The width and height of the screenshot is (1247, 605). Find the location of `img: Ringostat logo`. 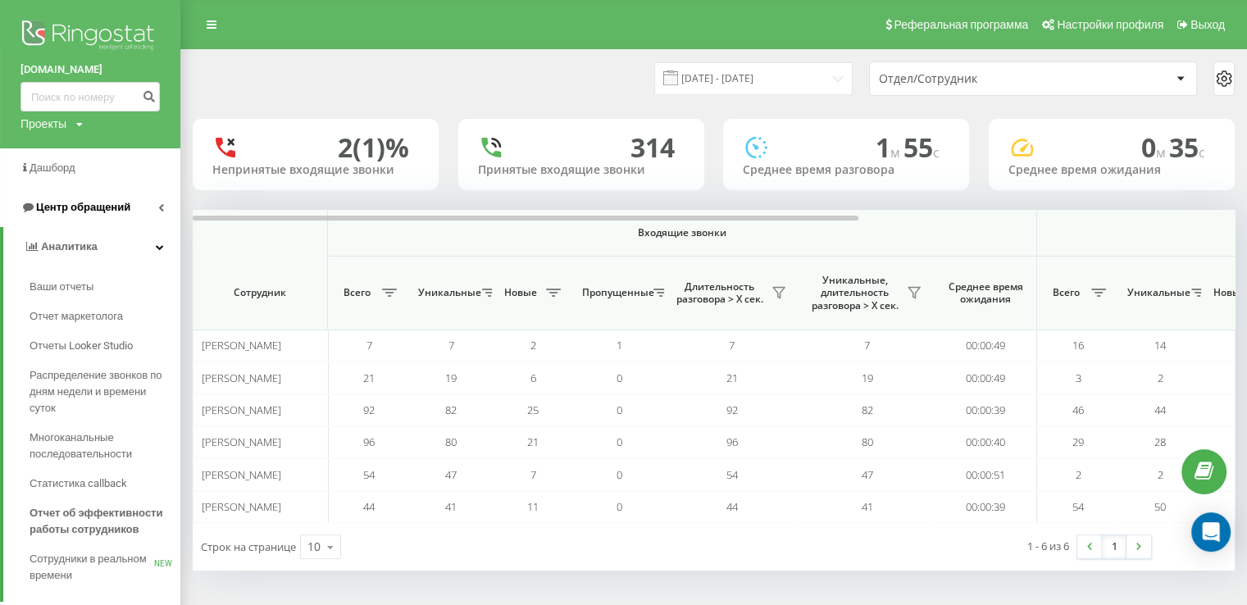

img: Ringostat logo is located at coordinates (90, 37).